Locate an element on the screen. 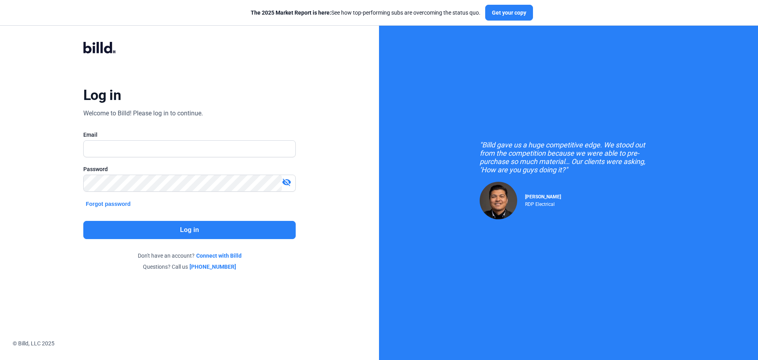 This screenshot has height=360, width=758. div: RDP Electrical is located at coordinates (543, 203).